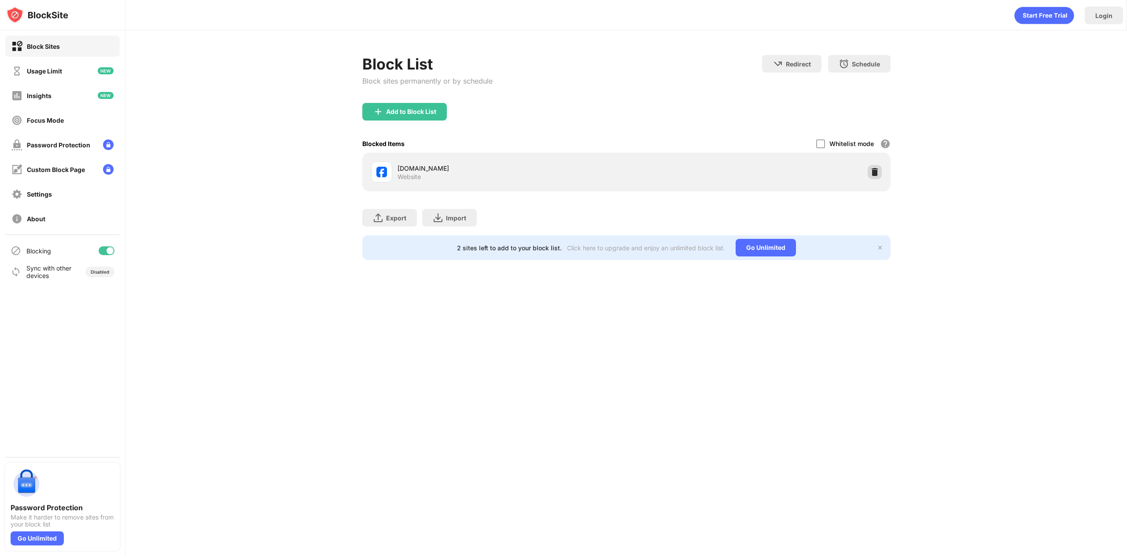  Describe the element at coordinates (383, 144) in the screenshot. I see `div: Blocked Items` at that location.